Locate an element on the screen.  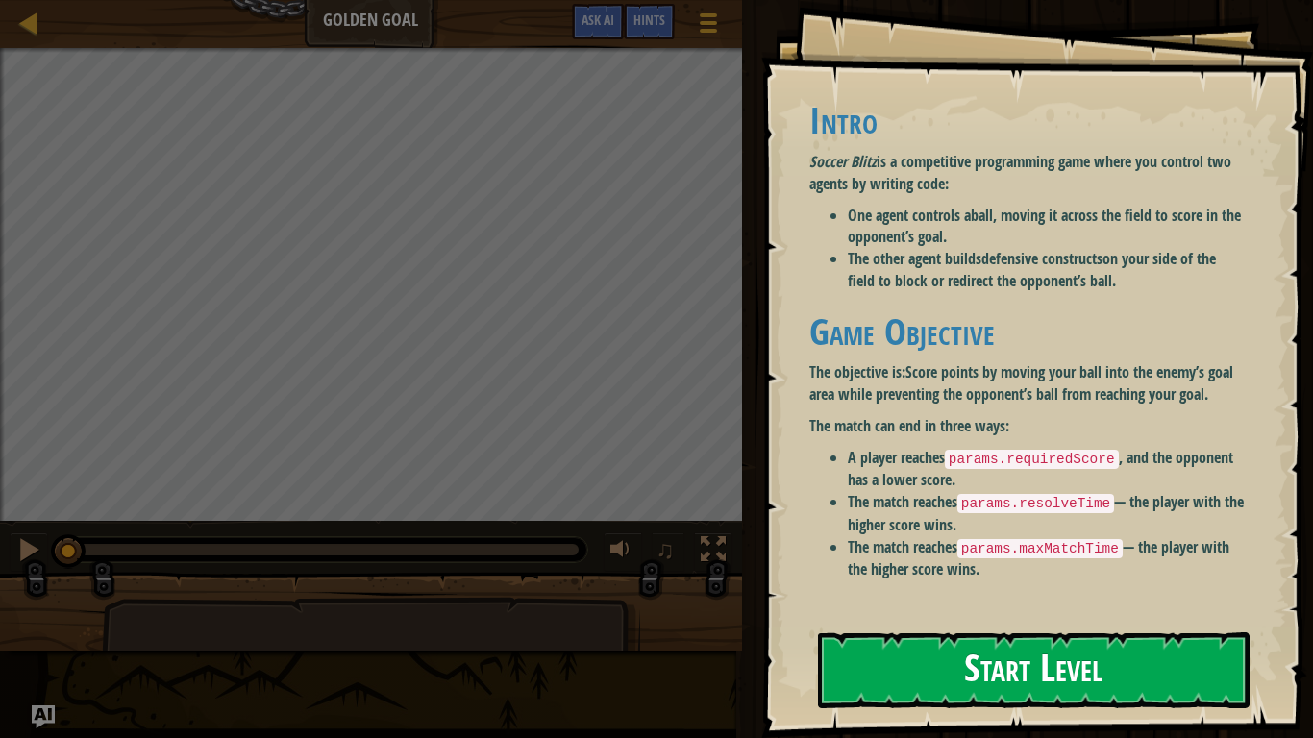
code: params.requiredScore is located at coordinates (1032, 460).